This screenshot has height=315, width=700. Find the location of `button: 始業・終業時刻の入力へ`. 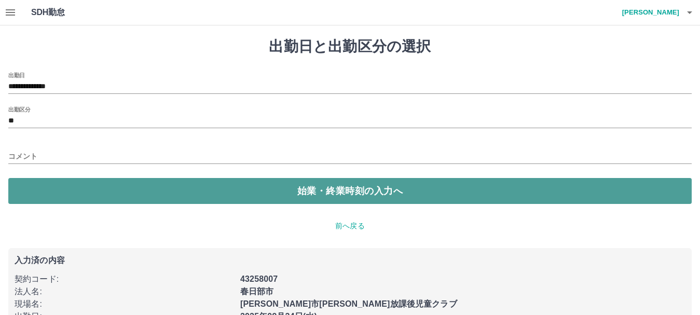

button: 始業・終業時刻の入力へ is located at coordinates (350, 191).